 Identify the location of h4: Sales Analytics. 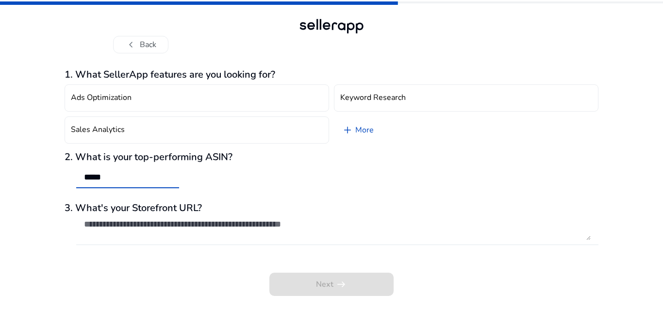
(98, 130).